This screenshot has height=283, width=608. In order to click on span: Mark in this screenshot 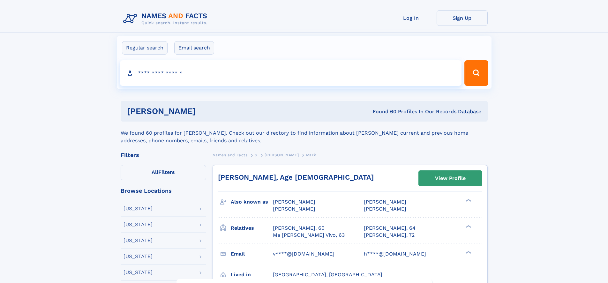, I will do `click(311, 155)`.